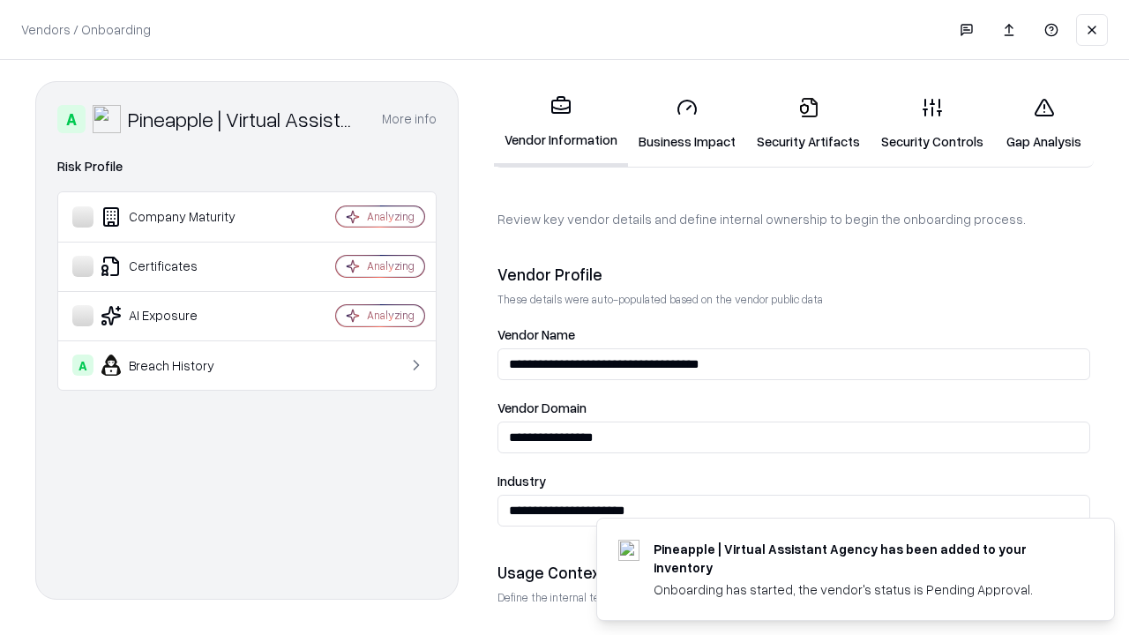 The height and width of the screenshot is (635, 1129). Describe the element at coordinates (794, 572) in the screenshot. I see `div: Usage Context` at that location.